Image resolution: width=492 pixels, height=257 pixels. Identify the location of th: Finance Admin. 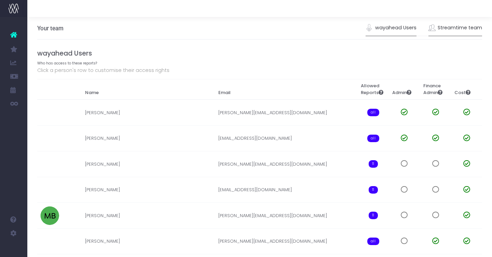
(435, 89).